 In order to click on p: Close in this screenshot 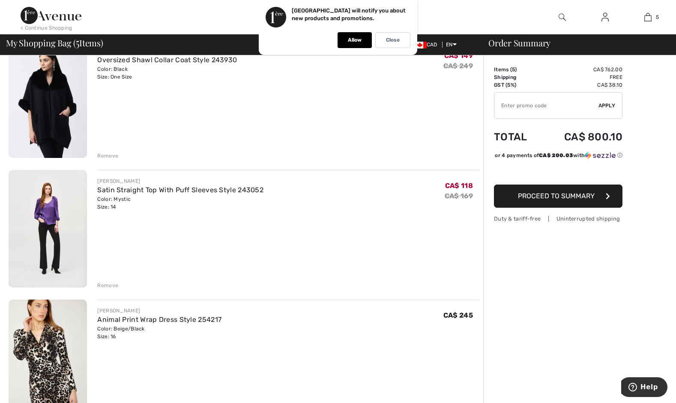, I will do `click(393, 40)`.